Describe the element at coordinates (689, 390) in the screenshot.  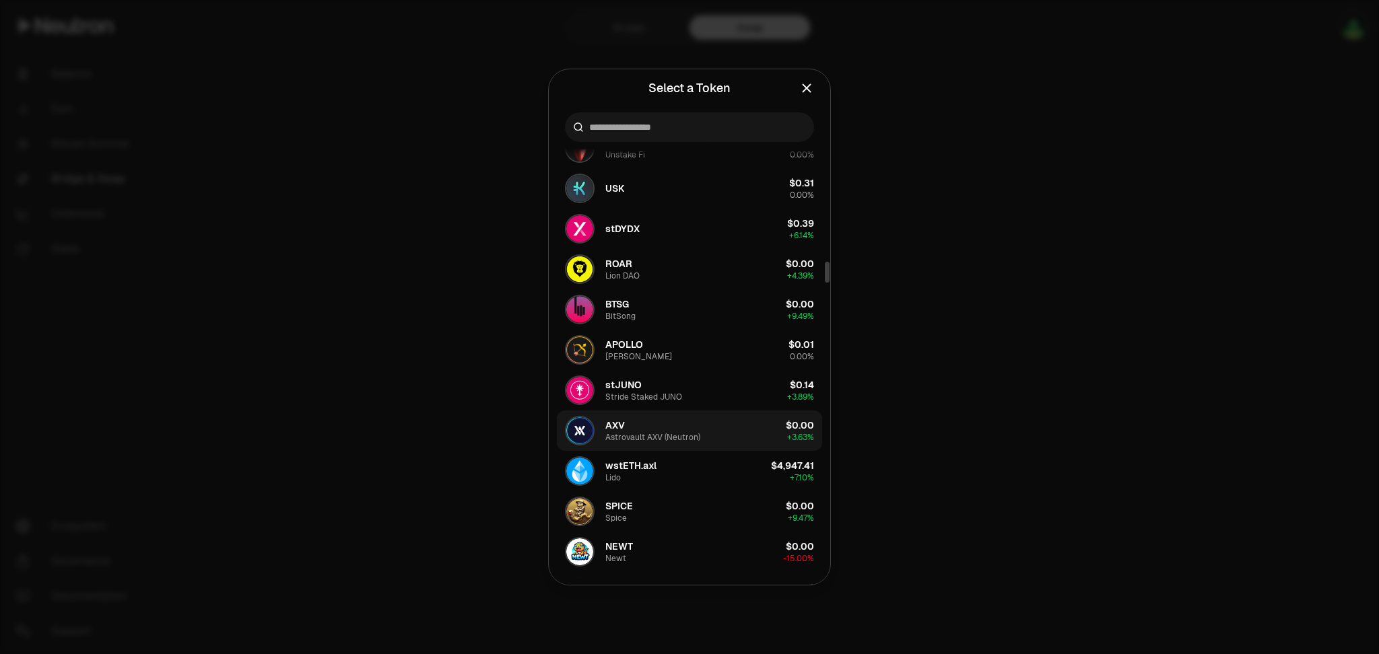
I see `button: stJUNO LogostJUNOStride Staked JUNO$0.14+3.89%` at that location.